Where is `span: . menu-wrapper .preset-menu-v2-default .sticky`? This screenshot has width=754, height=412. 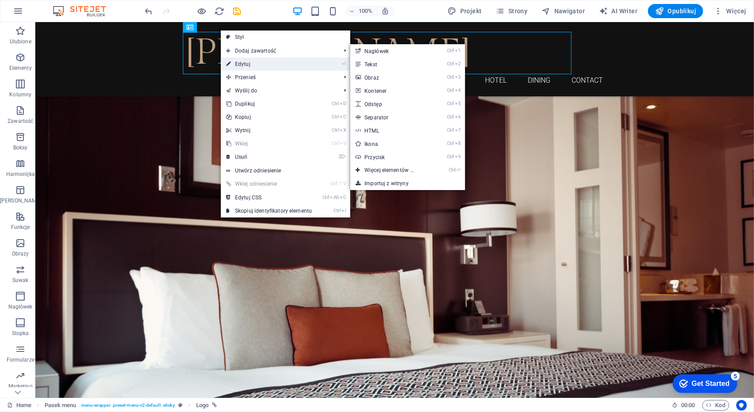 span: . menu-wrapper .preset-menu-v2-default .sticky is located at coordinates (127, 405).